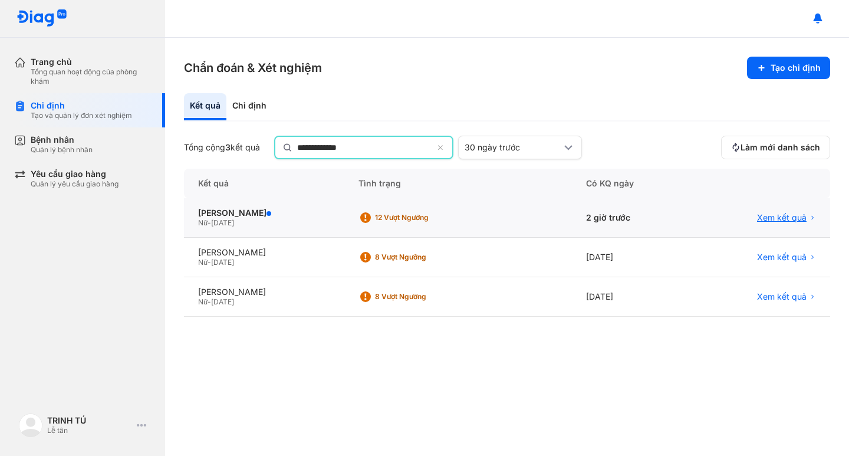 The width and height of the screenshot is (849, 456). I want to click on div: Lễ tân, so click(90, 431).